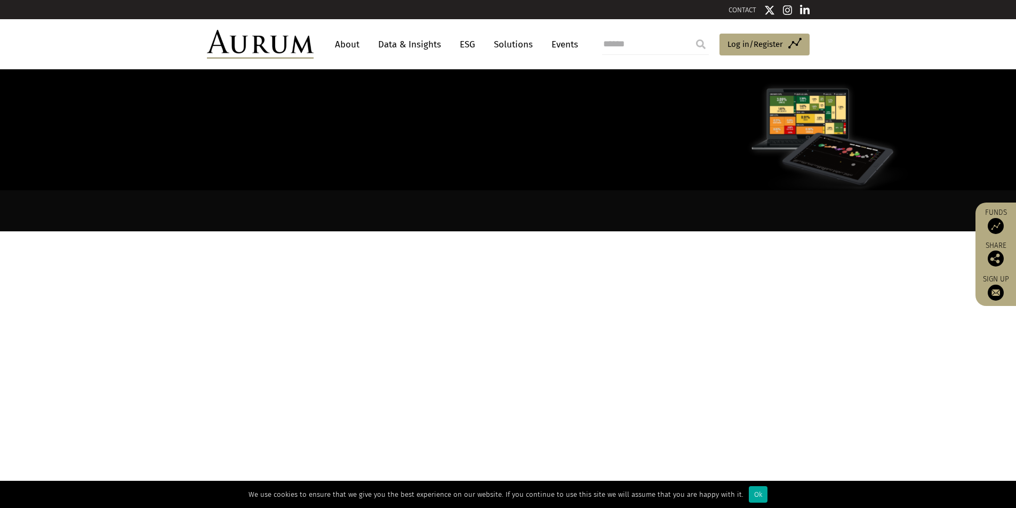 Image resolution: width=1016 pixels, height=508 pixels. I want to click on a: About, so click(347, 44).